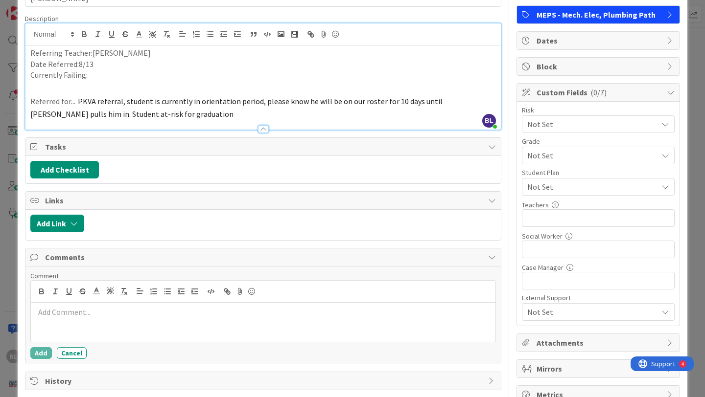  What do you see at coordinates (542, 268) in the screenshot?
I see `label: Case Manager` at bounding box center [542, 268].